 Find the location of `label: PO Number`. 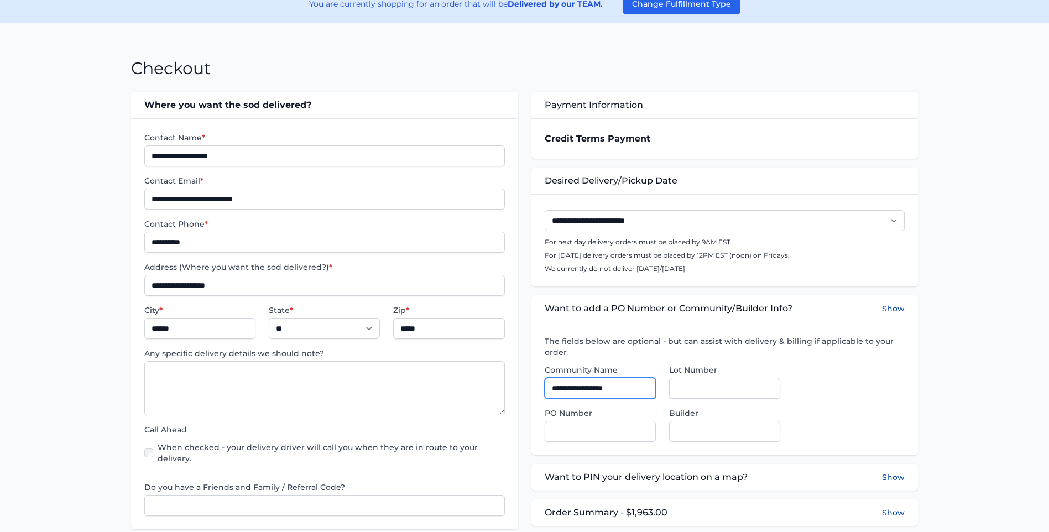

label: PO Number is located at coordinates (600, 413).